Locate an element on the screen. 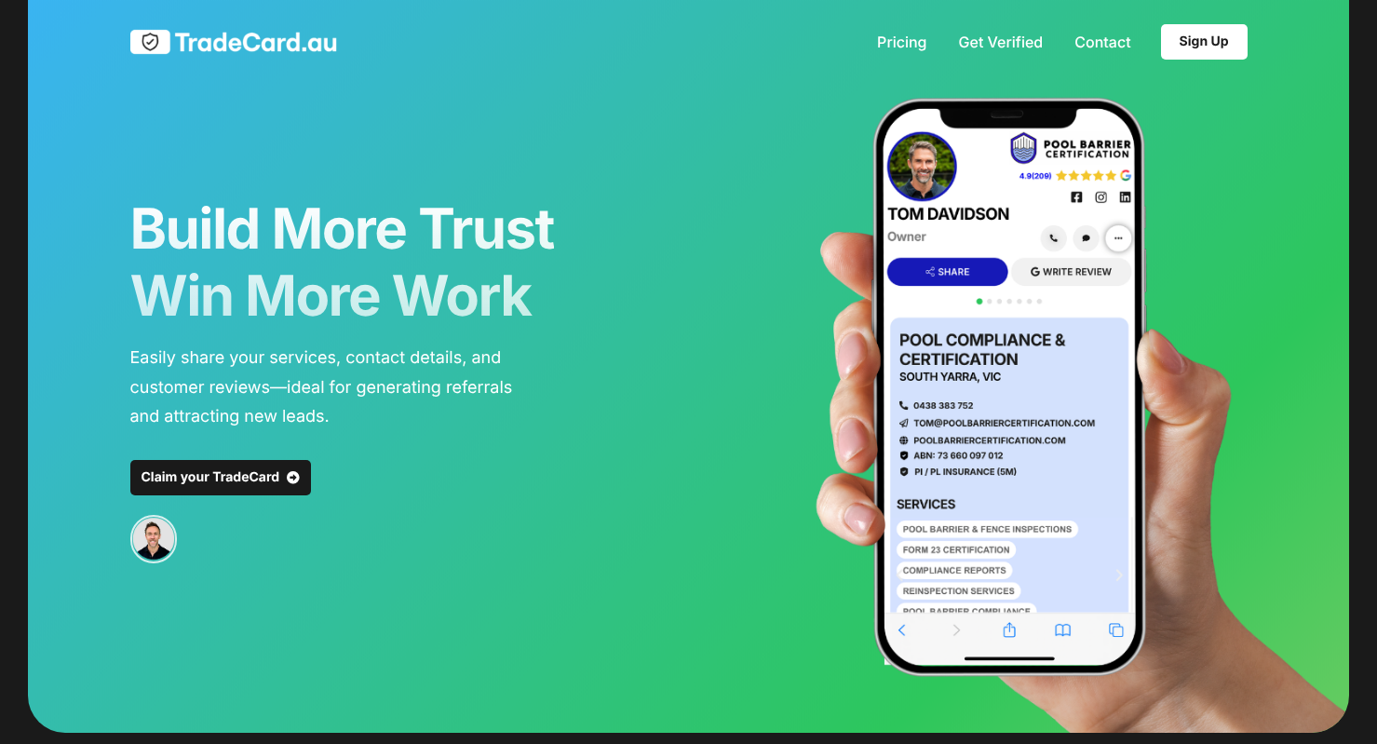 This screenshot has width=1377, height=744. span: Sign Up is located at coordinates (1204, 42).